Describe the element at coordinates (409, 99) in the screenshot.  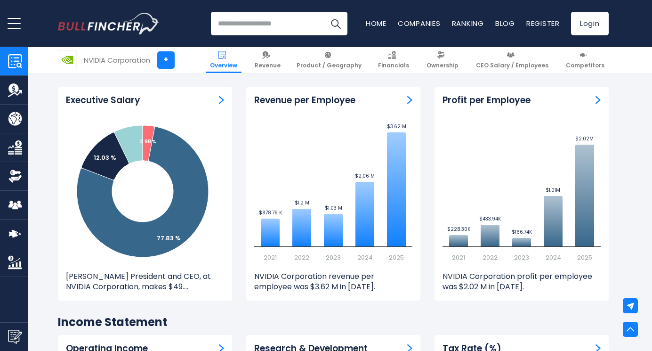
I see `a: Revenue per Employee` at that location.